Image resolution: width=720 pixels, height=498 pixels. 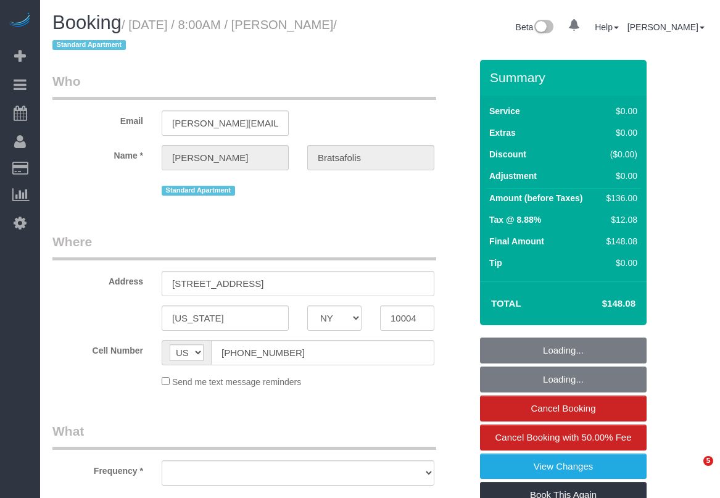 I want to click on img: Automaid Logo, so click(x=20, y=21).